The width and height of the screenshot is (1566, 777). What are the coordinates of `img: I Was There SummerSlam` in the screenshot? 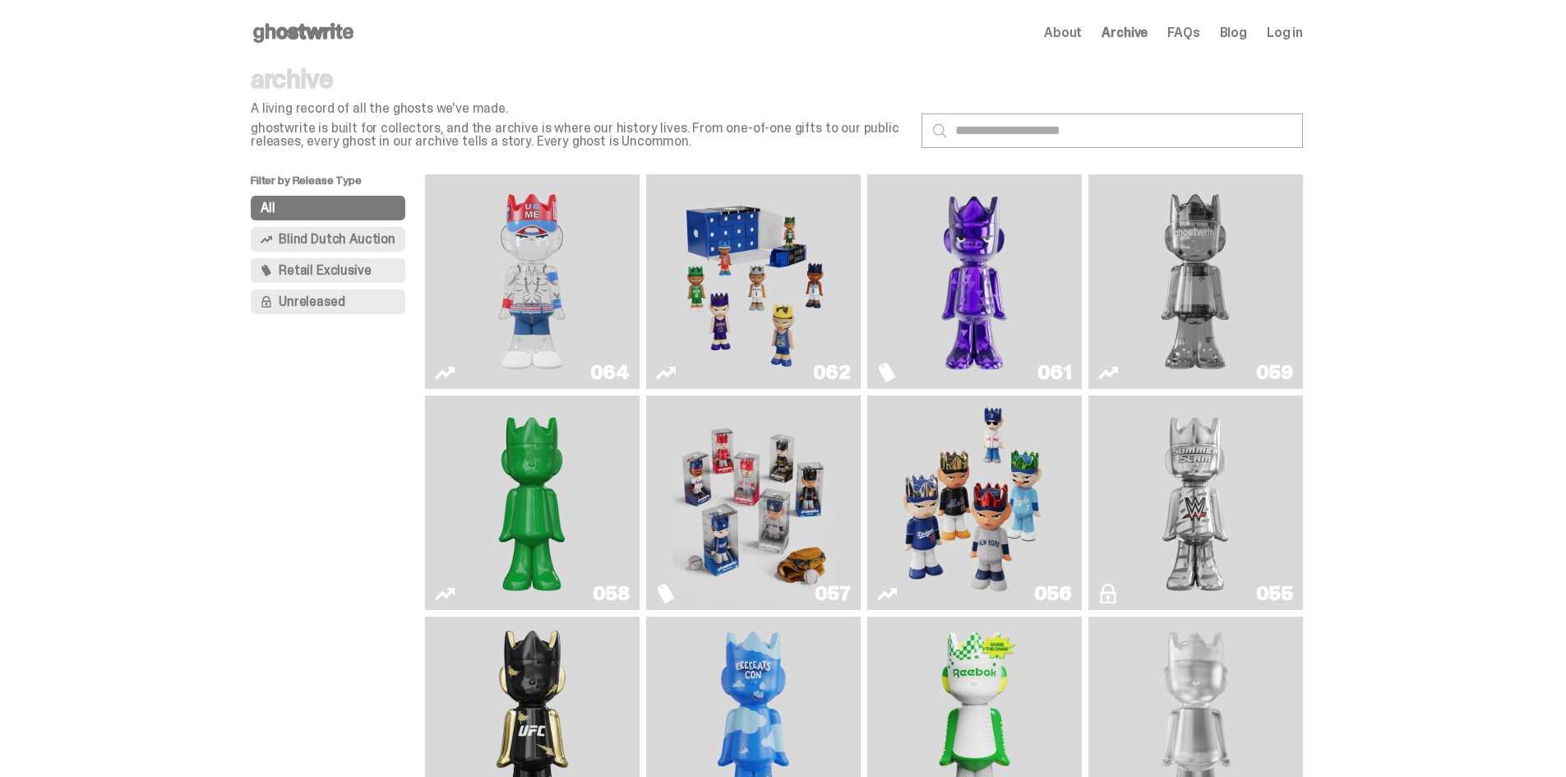 It's located at (1195, 502).